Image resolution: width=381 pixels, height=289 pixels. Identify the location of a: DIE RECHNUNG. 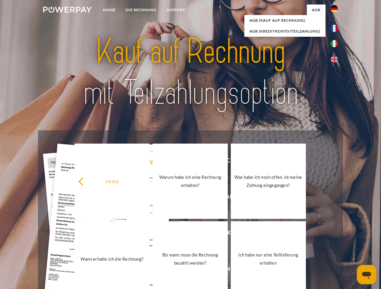
(141, 10).